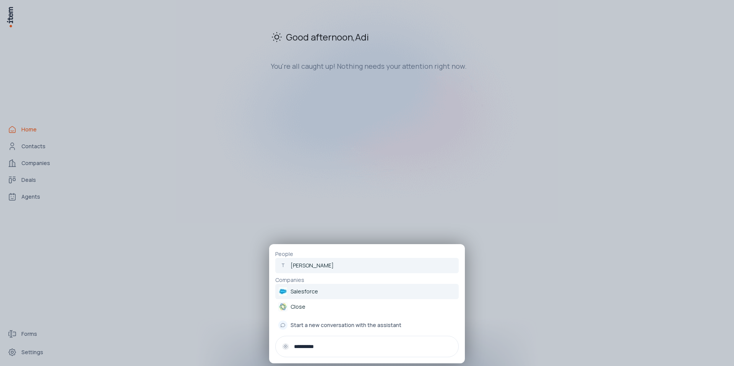 This screenshot has width=734, height=366. Describe the element at coordinates (367, 292) in the screenshot. I see `a: Salesforce` at that location.